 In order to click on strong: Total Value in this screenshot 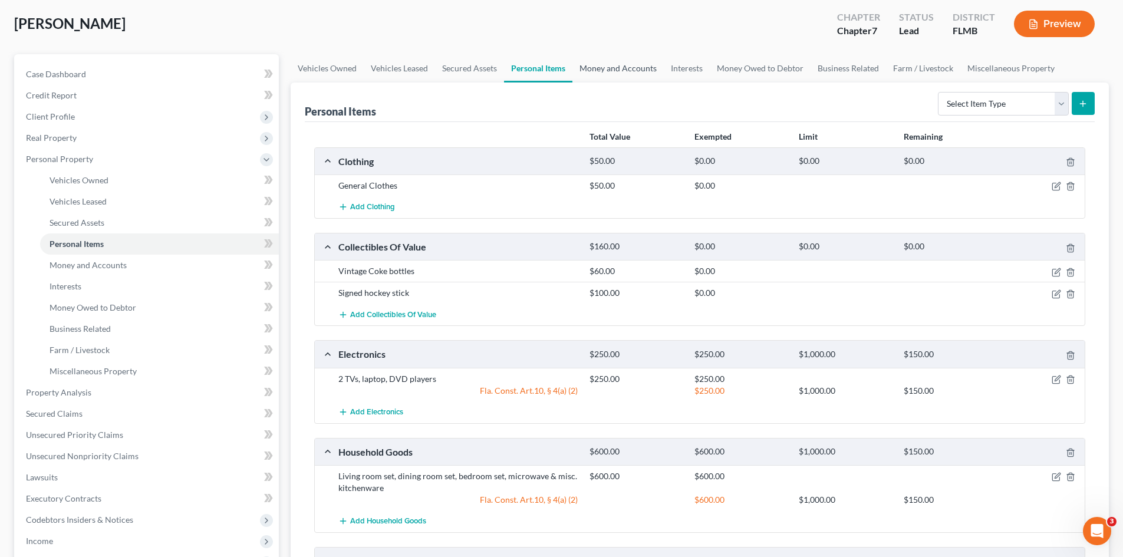, I will do `click(610, 136)`.